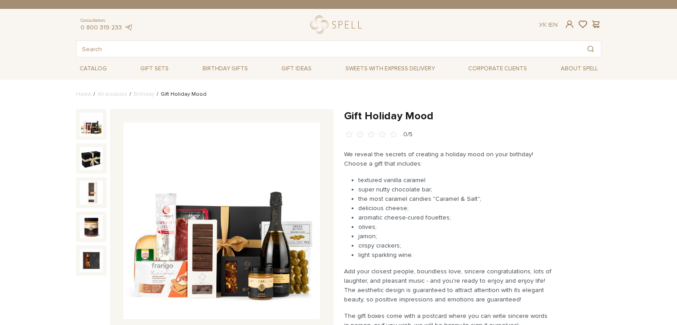  What do you see at coordinates (455, 180) in the screenshot?
I see `li: textured vanilla caramel` at bounding box center [455, 180].